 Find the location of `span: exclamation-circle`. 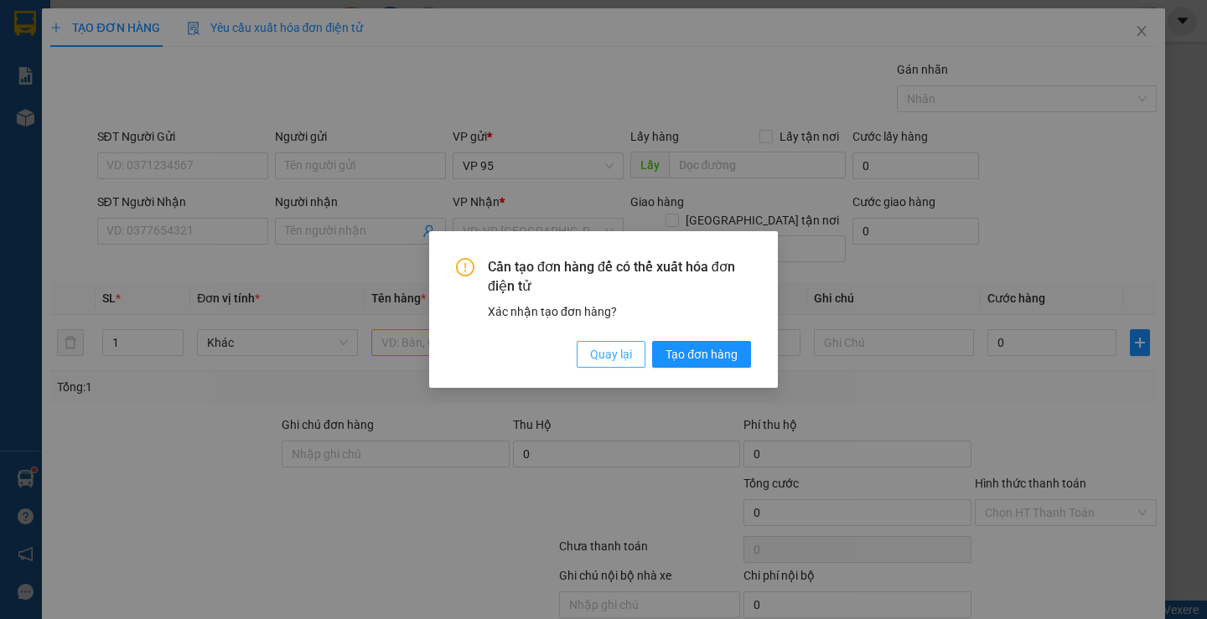

span: exclamation-circle is located at coordinates (465, 267).